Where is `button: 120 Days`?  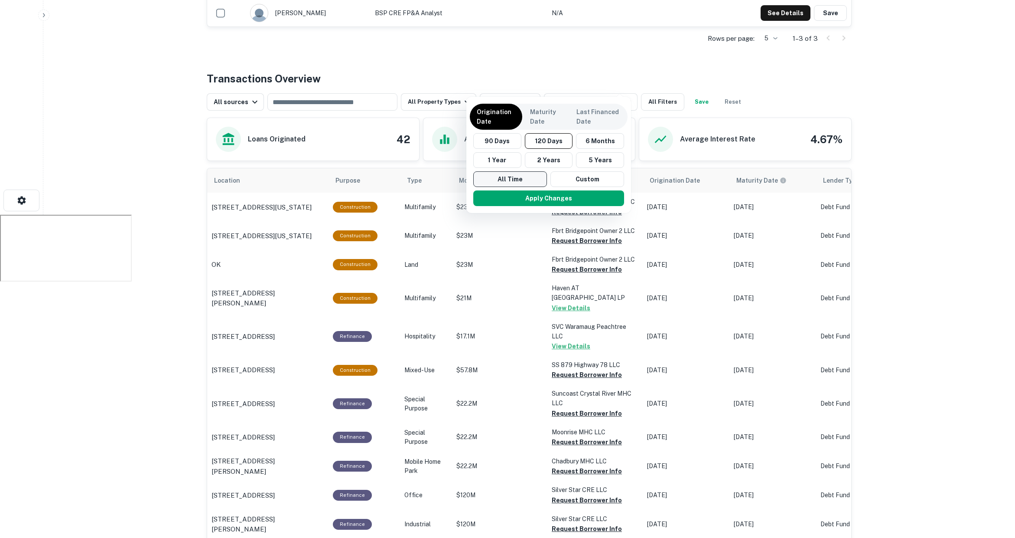
button: 120 Days is located at coordinates (549, 141).